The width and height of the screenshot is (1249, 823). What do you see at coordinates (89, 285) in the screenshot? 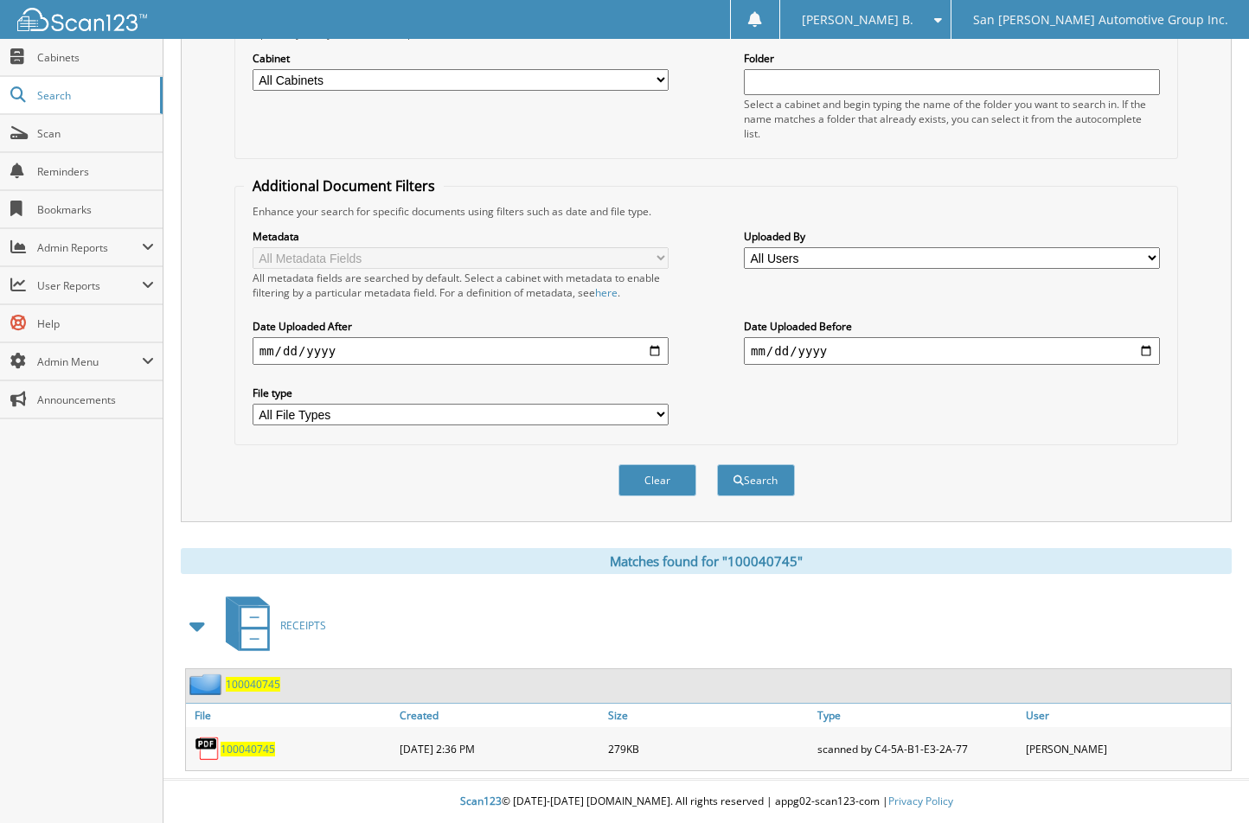
I see `span: User Reports` at bounding box center [89, 285].